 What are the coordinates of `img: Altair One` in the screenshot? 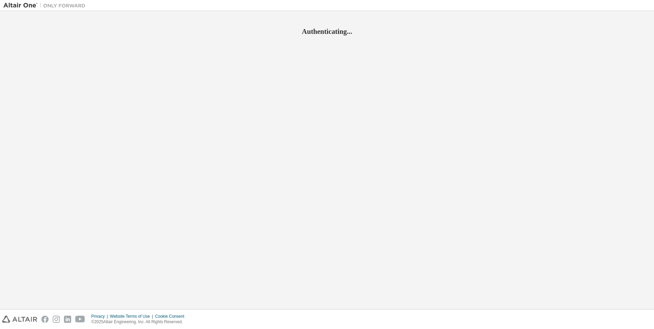 It's located at (46, 5).